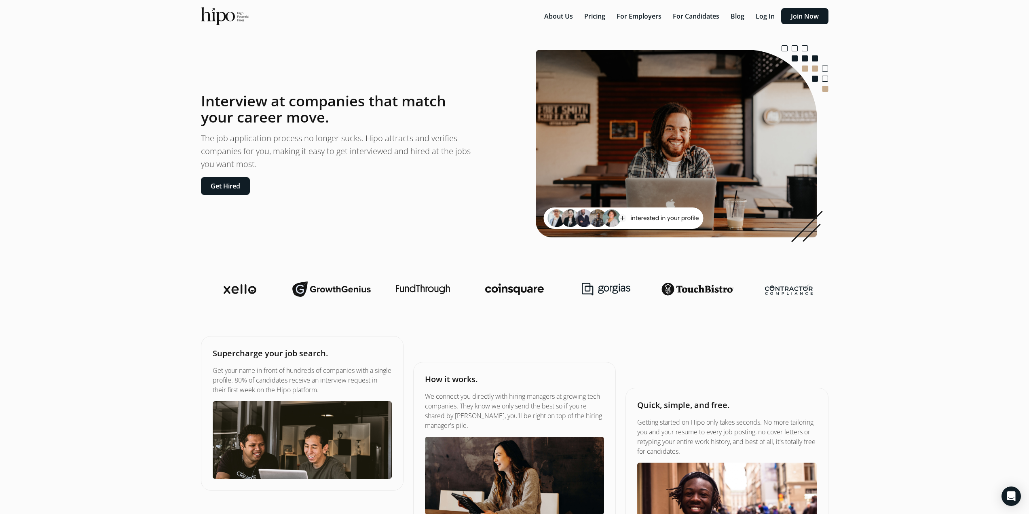 The height and width of the screenshot is (514, 1029). What do you see at coordinates (559, 16) in the screenshot?
I see `button: About Us` at bounding box center [559, 16].